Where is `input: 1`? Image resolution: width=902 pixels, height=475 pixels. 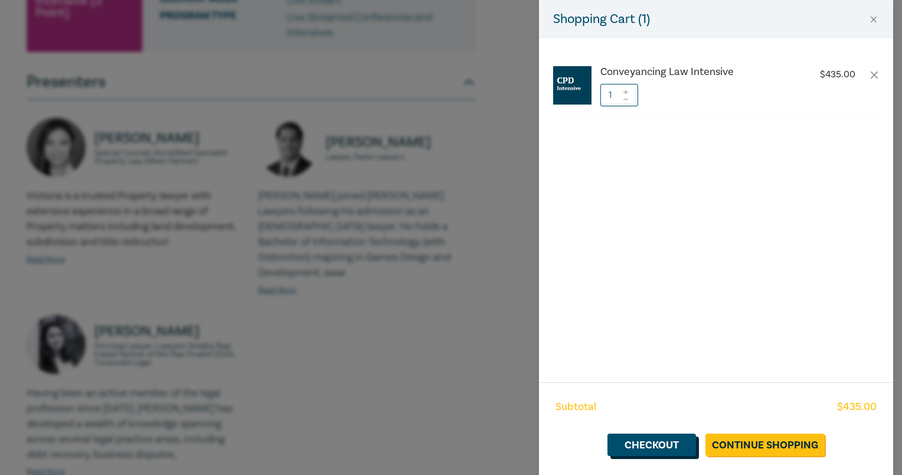
input: 1 is located at coordinates (619, 95).